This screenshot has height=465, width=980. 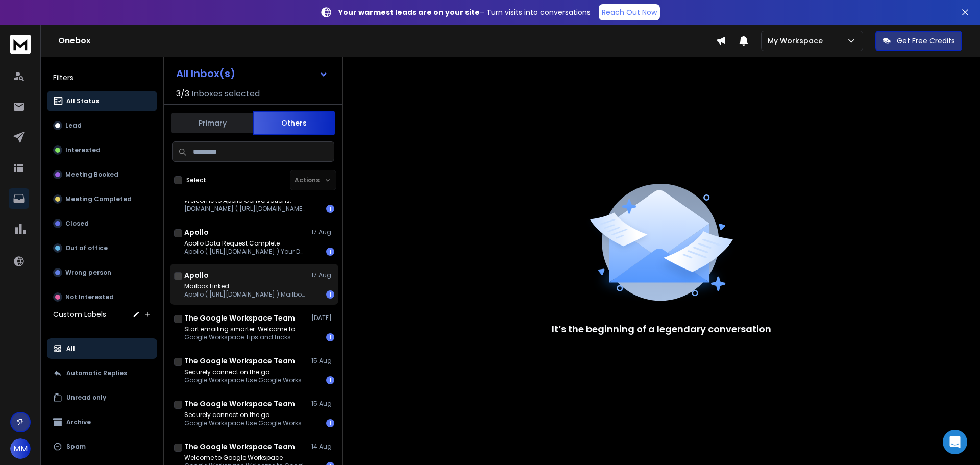 I want to click on p: Reach Out Now, so click(x=629, y=12).